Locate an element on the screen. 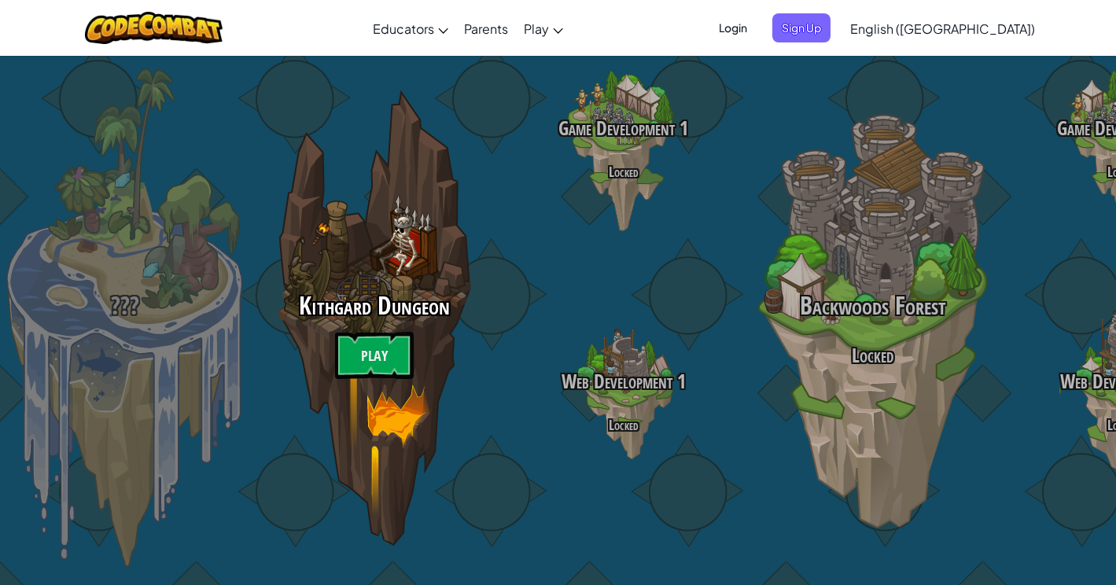 This screenshot has height=585, width=1116. span: Game Development 1 is located at coordinates (623, 128).